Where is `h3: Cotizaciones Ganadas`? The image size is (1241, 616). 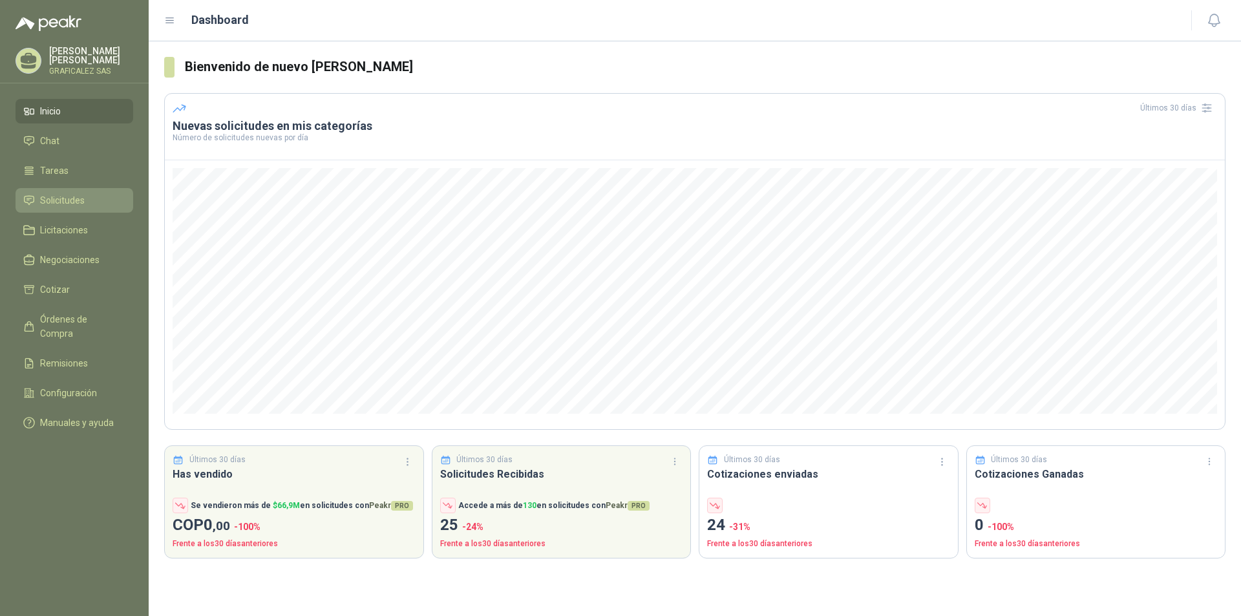 h3: Cotizaciones Ganadas is located at coordinates (1096, 474).